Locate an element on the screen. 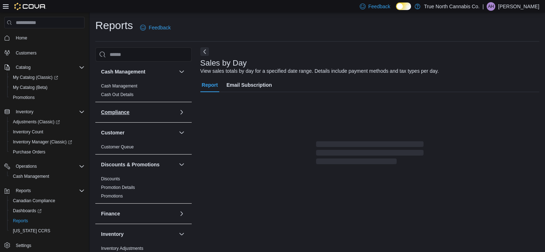 The width and height of the screenshot is (545, 252). h3: Inventory is located at coordinates (112, 234).